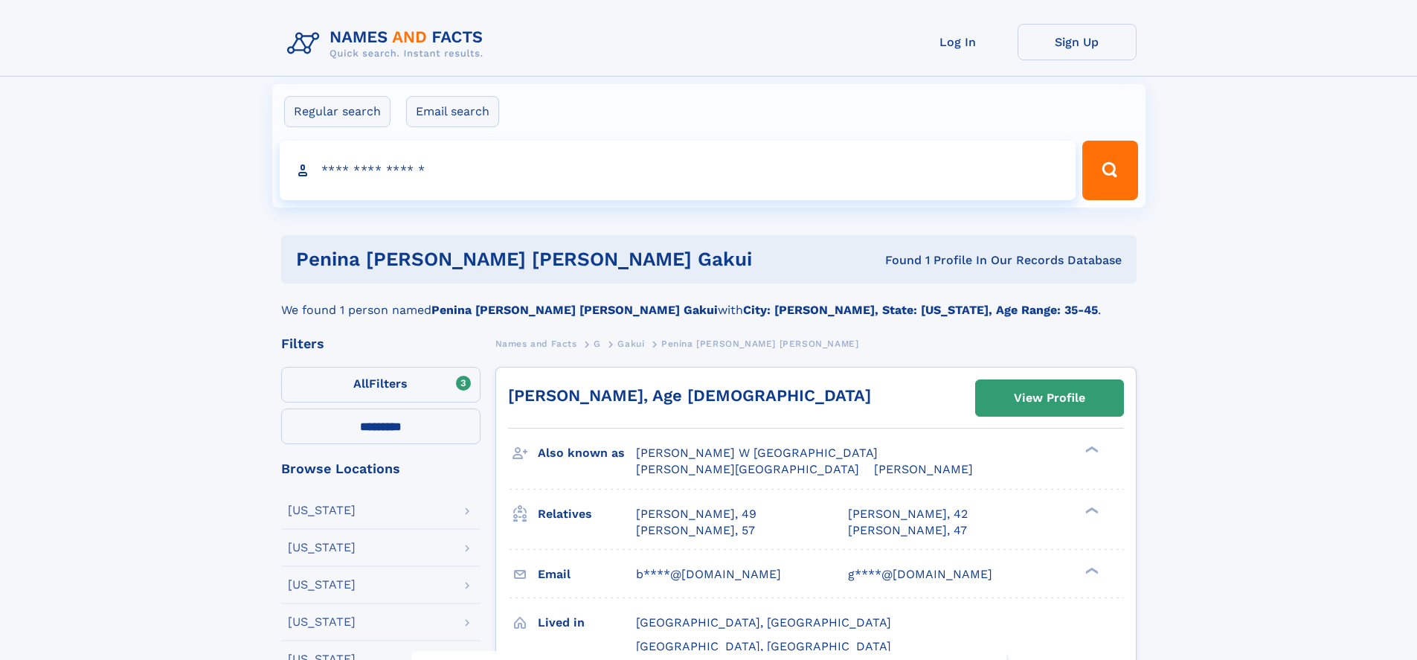 The image size is (1417, 660). What do you see at coordinates (1049, 398) in the screenshot?
I see `div: View Profile` at bounding box center [1049, 398].